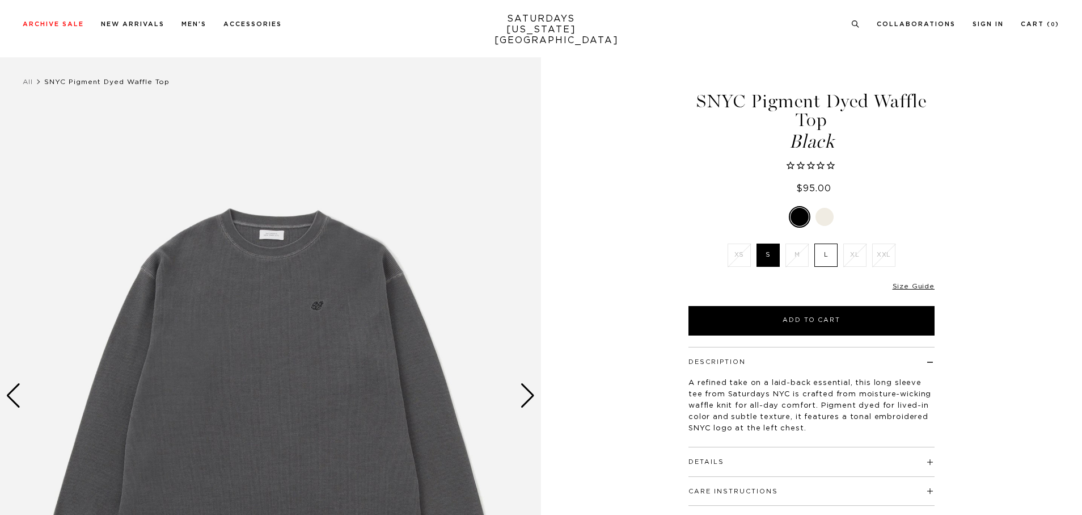 The height and width of the screenshot is (515, 1082). Describe the element at coordinates (133, 24) in the screenshot. I see `a: New Arrivals` at that location.